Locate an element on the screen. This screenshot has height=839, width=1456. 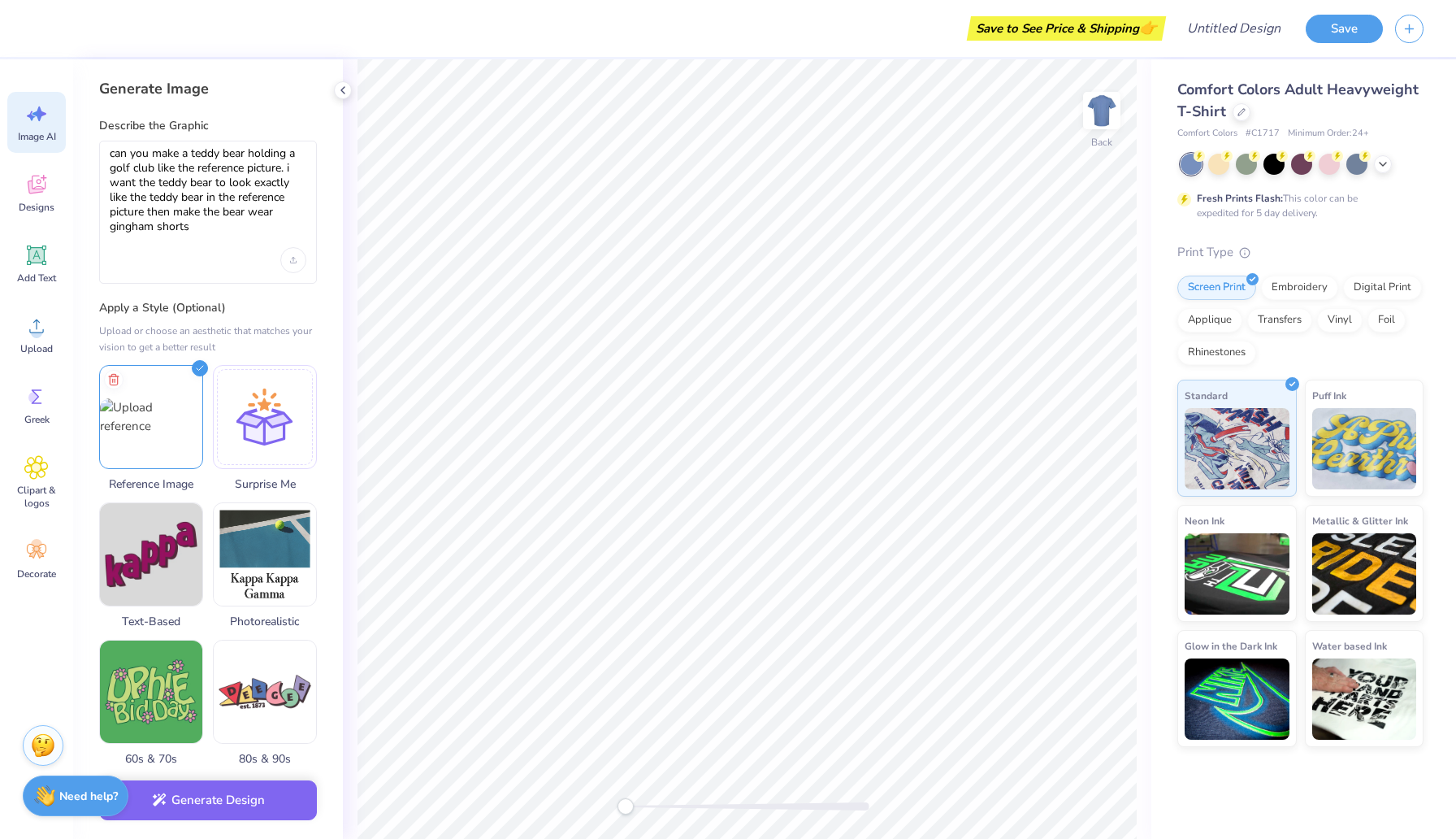
img: Upload reference is located at coordinates (151, 417).